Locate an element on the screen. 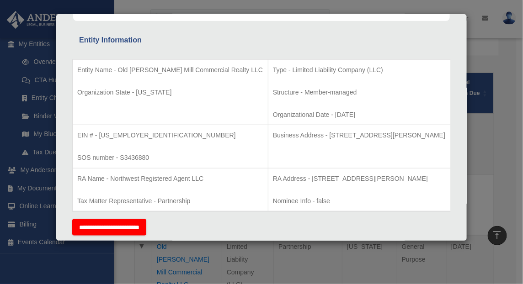 The image size is (523, 284). p: Tax Matter Representative - Partnership is located at coordinates (170, 201).